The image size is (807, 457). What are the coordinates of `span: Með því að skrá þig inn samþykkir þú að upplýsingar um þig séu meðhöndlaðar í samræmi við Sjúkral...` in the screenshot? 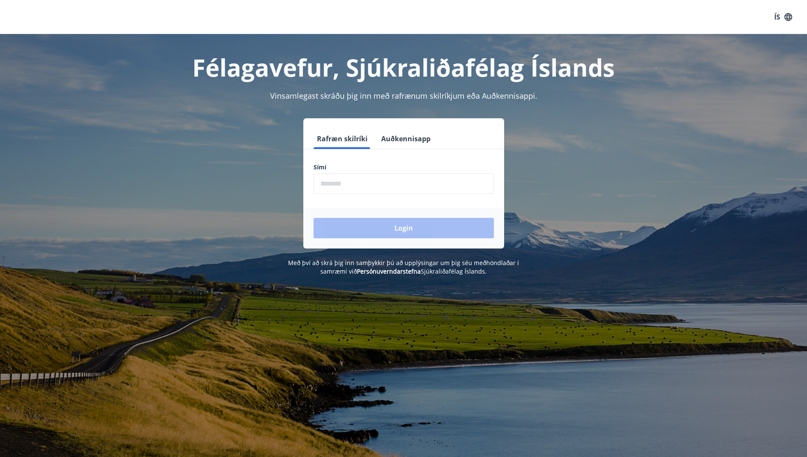 It's located at (403, 267).